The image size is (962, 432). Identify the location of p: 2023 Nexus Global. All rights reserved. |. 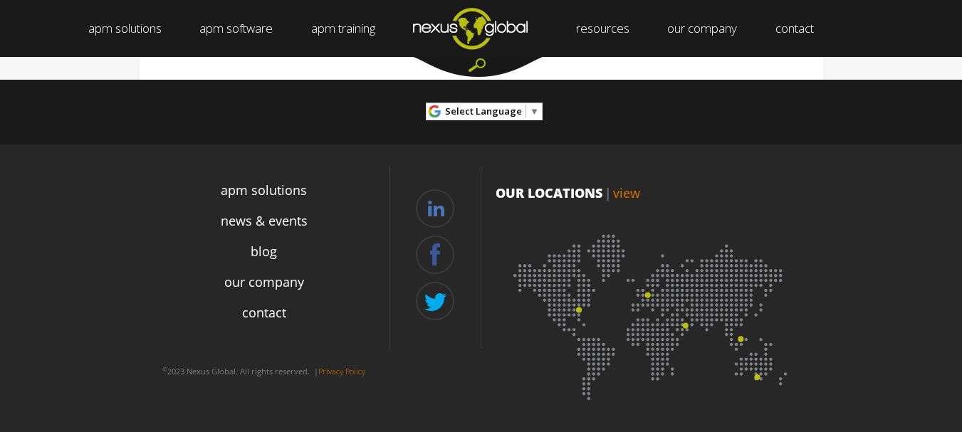
(264, 372).